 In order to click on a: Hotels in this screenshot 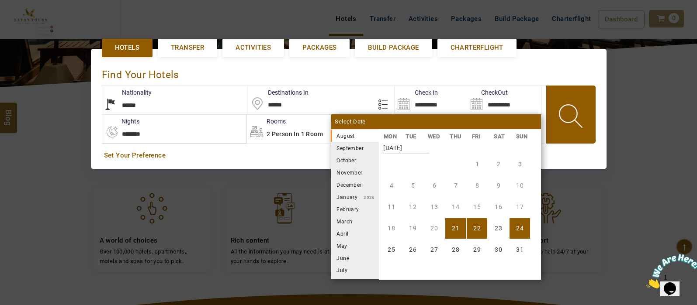, I will do `click(127, 48)`.